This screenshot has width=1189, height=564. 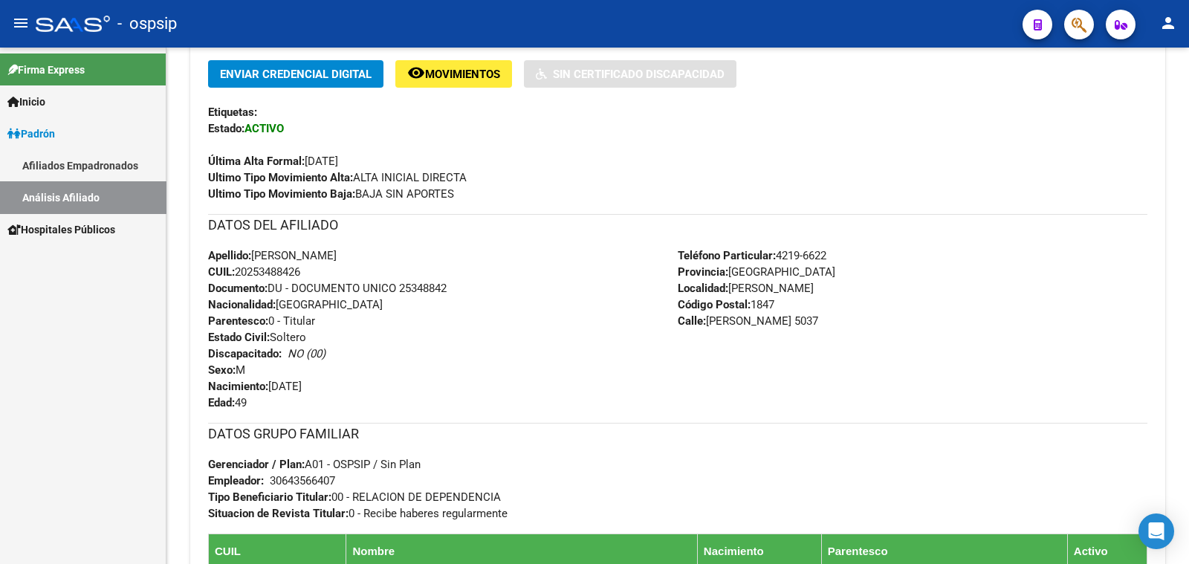 I want to click on strong: Edad:, so click(x=222, y=403).